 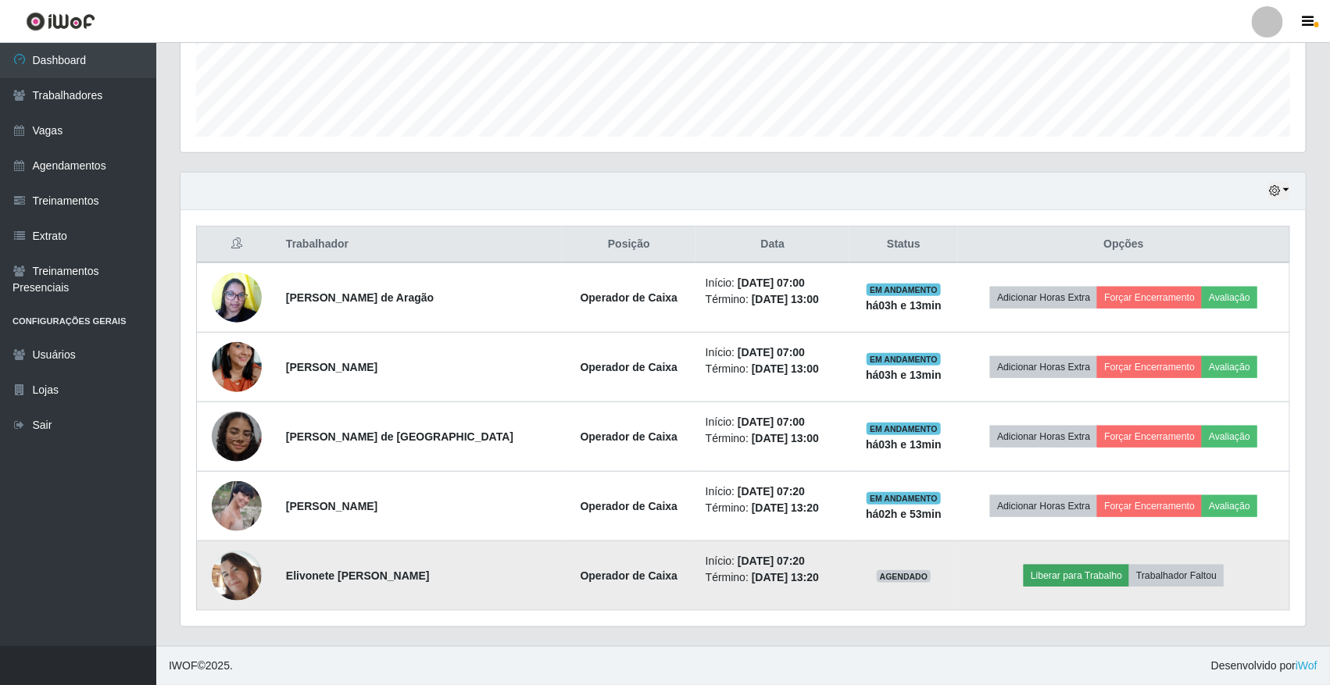 What do you see at coordinates (237, 297) in the screenshot?
I see `img: 1632390182177.jpeg` at bounding box center [237, 297].